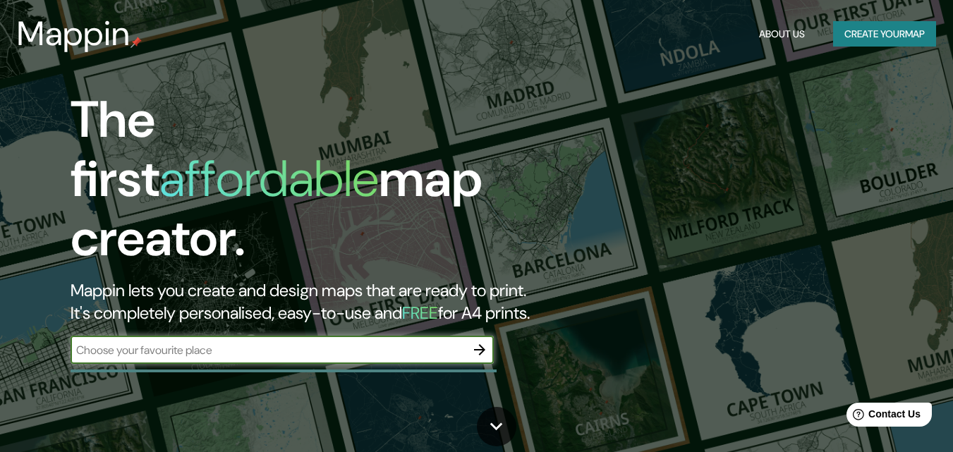 This screenshot has width=953, height=452. I want to click on h1: affordable, so click(269, 178).